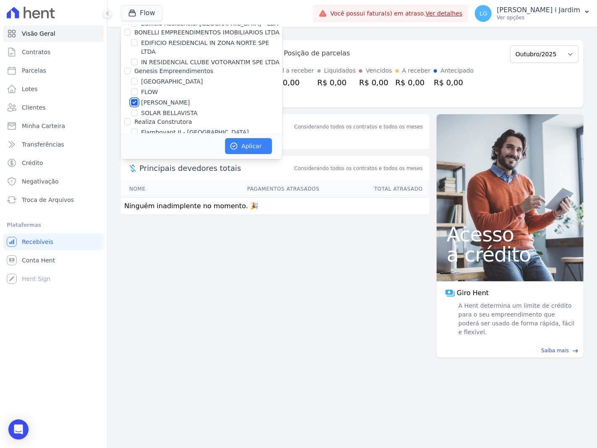 Image resolution: width=597 pixels, height=448 pixels. I want to click on div: Antecipado, so click(456, 70).